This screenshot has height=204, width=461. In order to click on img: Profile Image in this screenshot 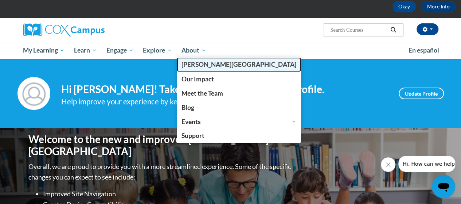, I will do `click(34, 93)`.